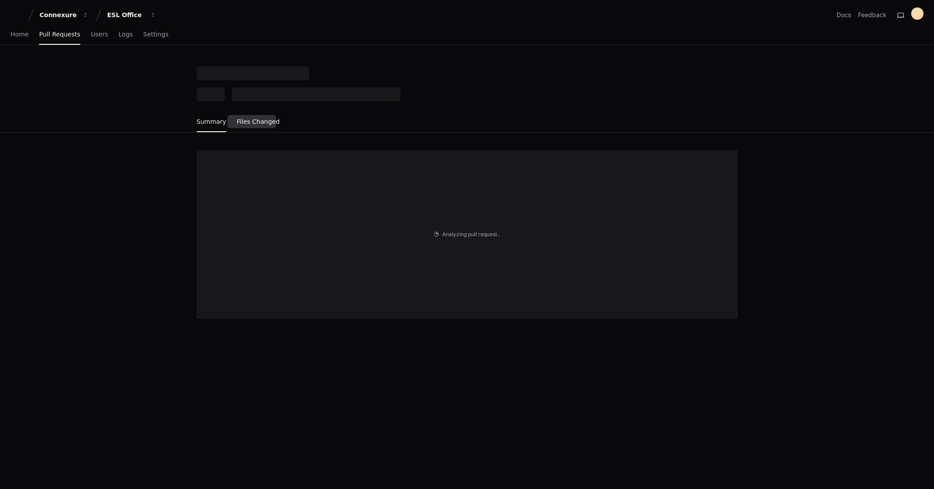 The height and width of the screenshot is (489, 934). Describe the element at coordinates (19, 35) in the screenshot. I see `a: Home` at that location.